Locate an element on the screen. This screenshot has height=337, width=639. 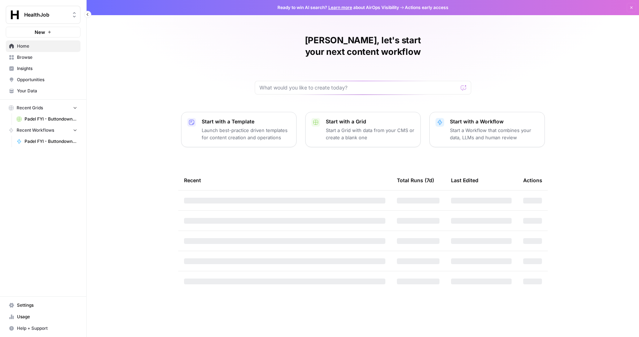
div: Recent is located at coordinates (285, 180).